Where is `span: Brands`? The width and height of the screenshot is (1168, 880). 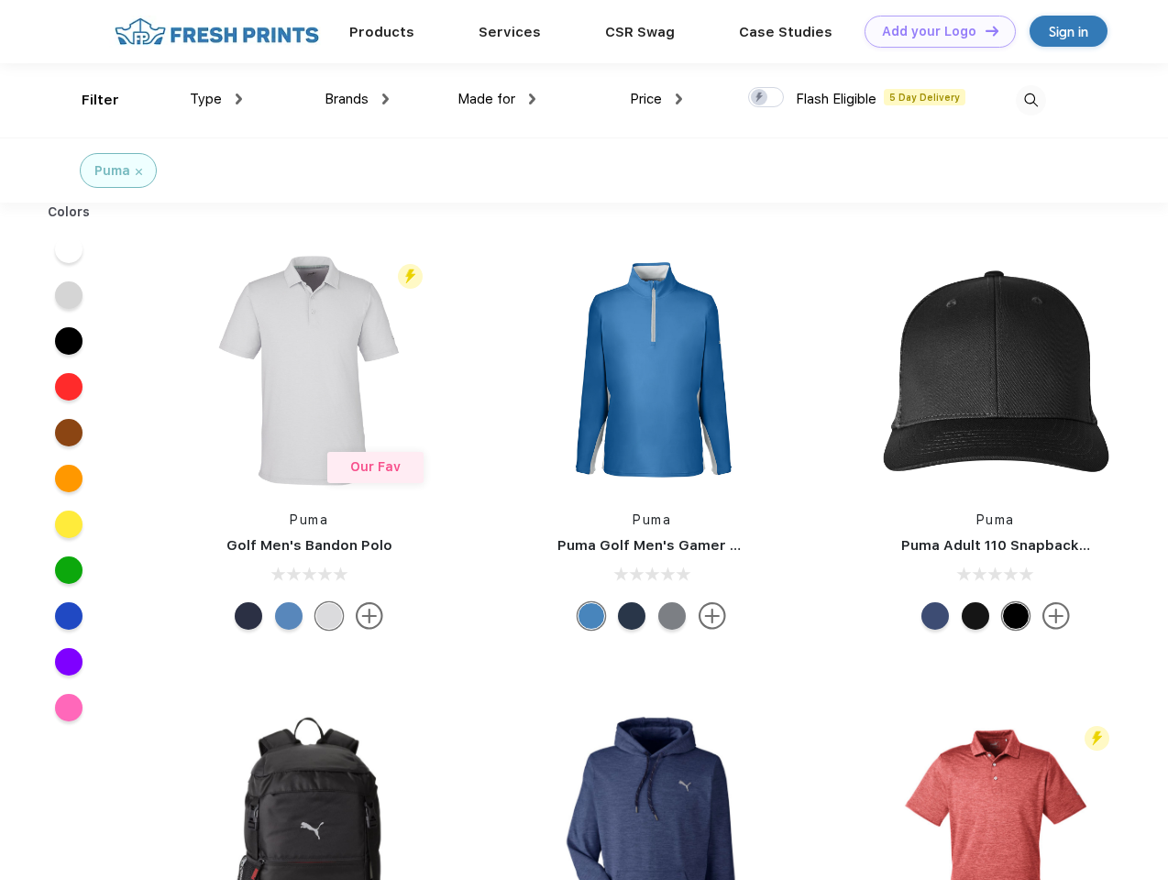
span: Brands is located at coordinates (346, 99).